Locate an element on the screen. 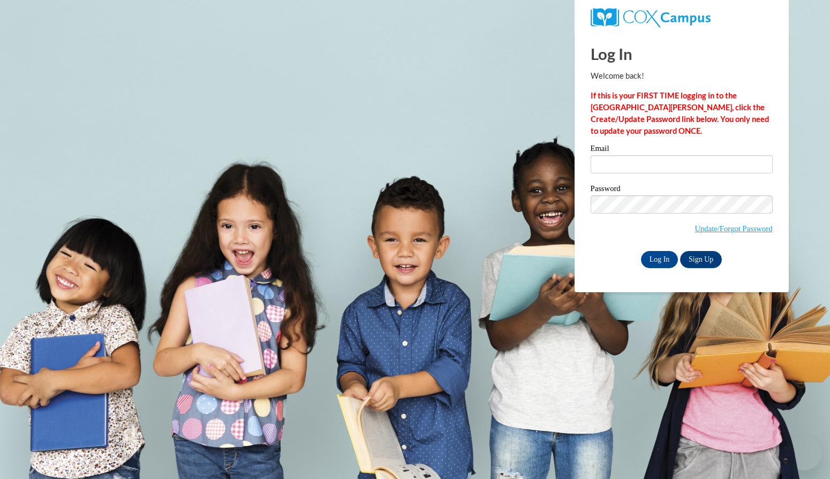  a: Sign Up is located at coordinates (701, 260).